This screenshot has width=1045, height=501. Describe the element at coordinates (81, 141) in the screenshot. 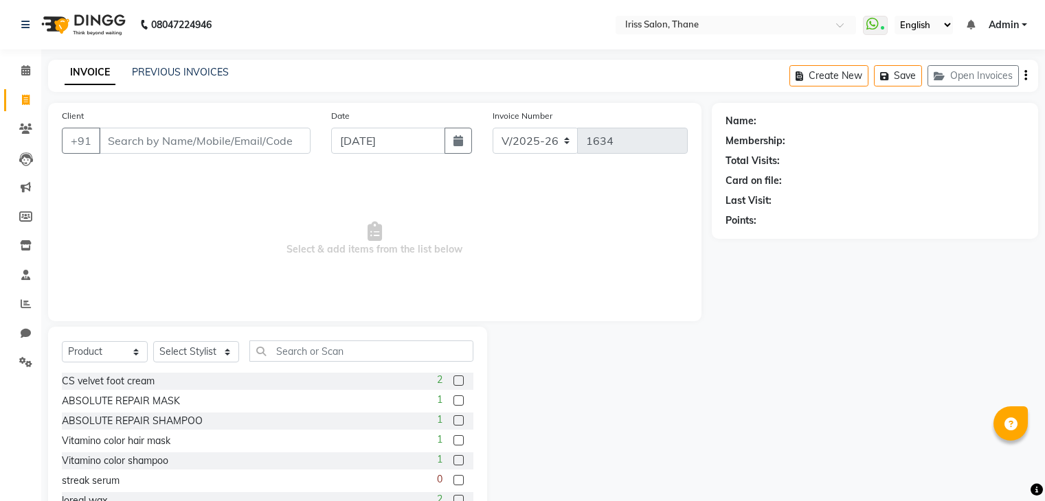

I see `button: +91` at that location.